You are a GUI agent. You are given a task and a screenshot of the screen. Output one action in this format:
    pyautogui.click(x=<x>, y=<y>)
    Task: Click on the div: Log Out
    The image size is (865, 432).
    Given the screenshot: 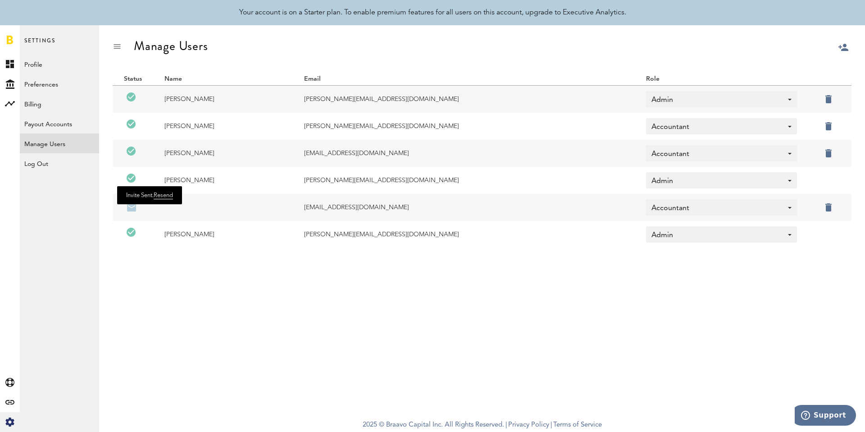 What is the action you would take?
    pyautogui.click(x=59, y=161)
    